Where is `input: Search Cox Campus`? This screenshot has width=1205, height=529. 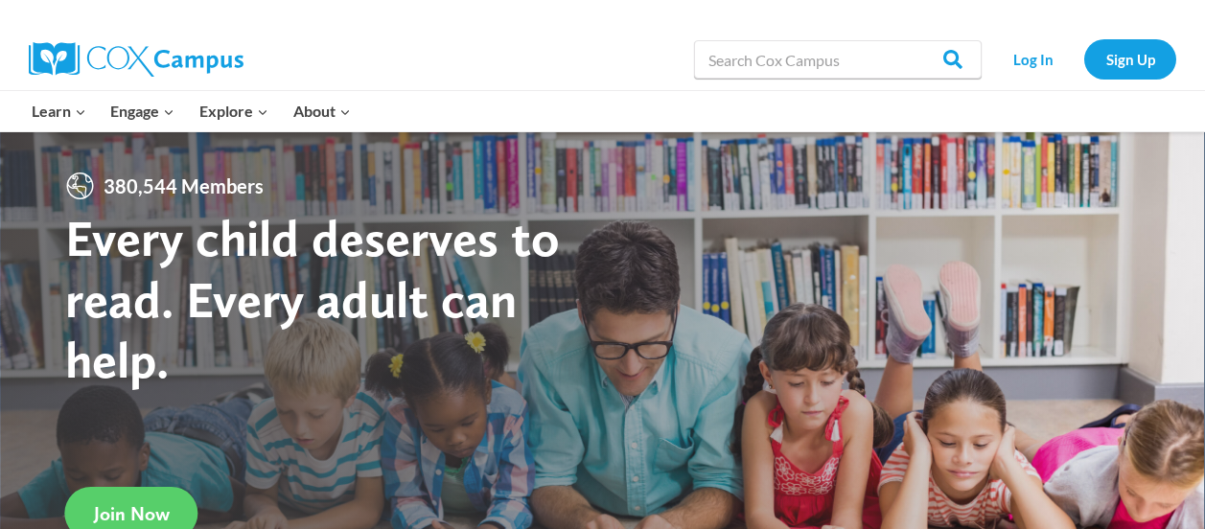 input: Search Cox Campus is located at coordinates (838, 59).